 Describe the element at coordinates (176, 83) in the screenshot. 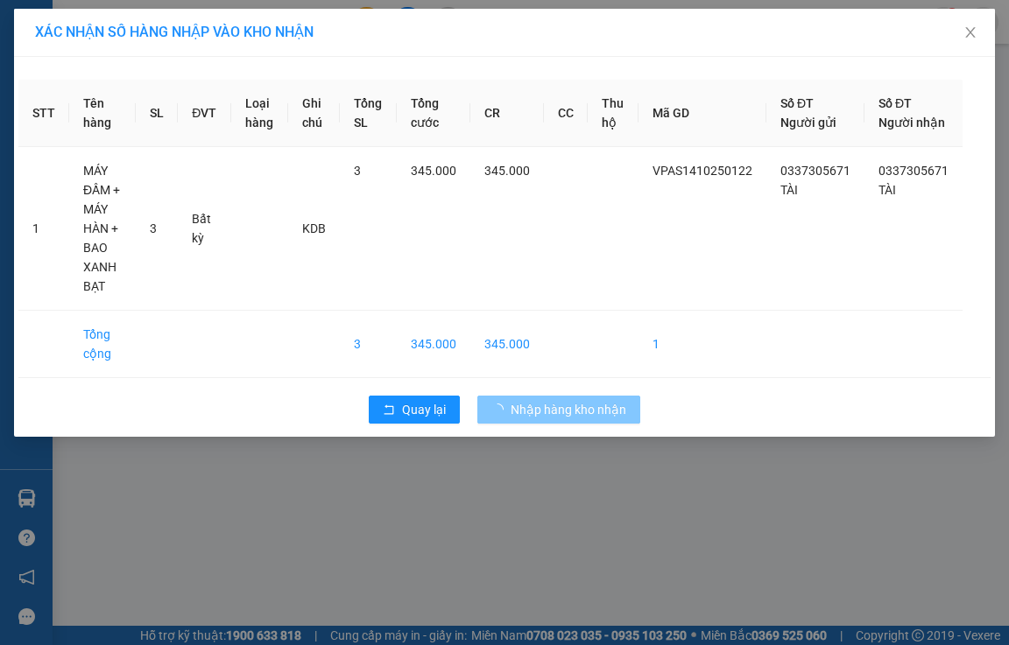

I see `span: Hotline: 19001152` at that location.